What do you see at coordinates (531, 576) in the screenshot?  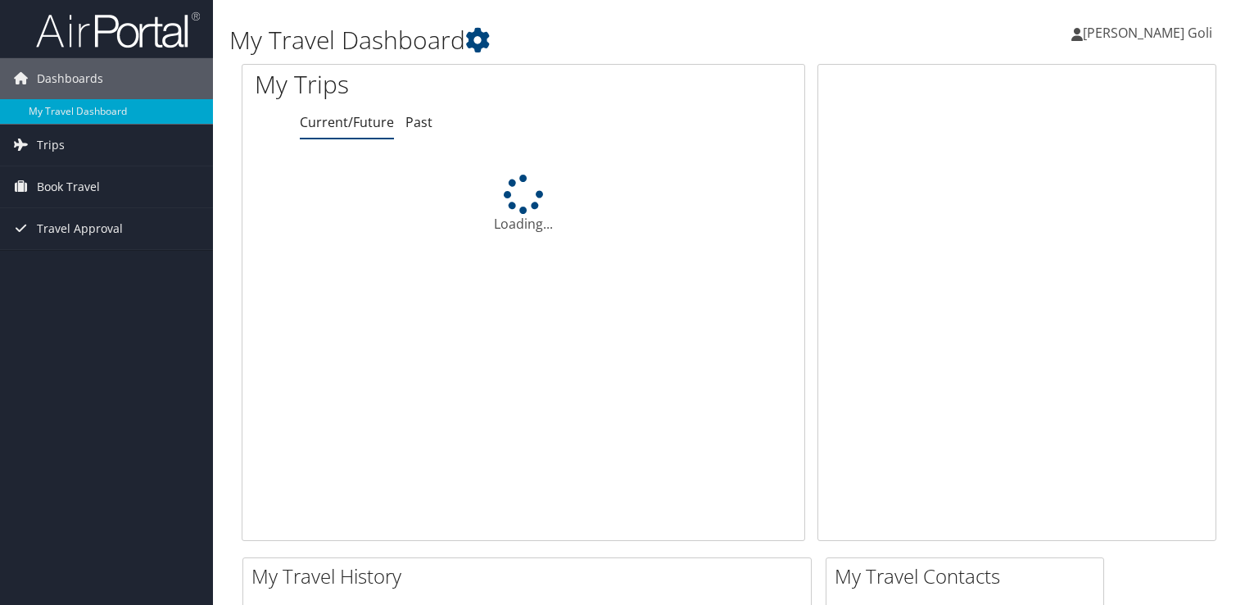 I see `h2: My Travel History` at bounding box center [531, 576].